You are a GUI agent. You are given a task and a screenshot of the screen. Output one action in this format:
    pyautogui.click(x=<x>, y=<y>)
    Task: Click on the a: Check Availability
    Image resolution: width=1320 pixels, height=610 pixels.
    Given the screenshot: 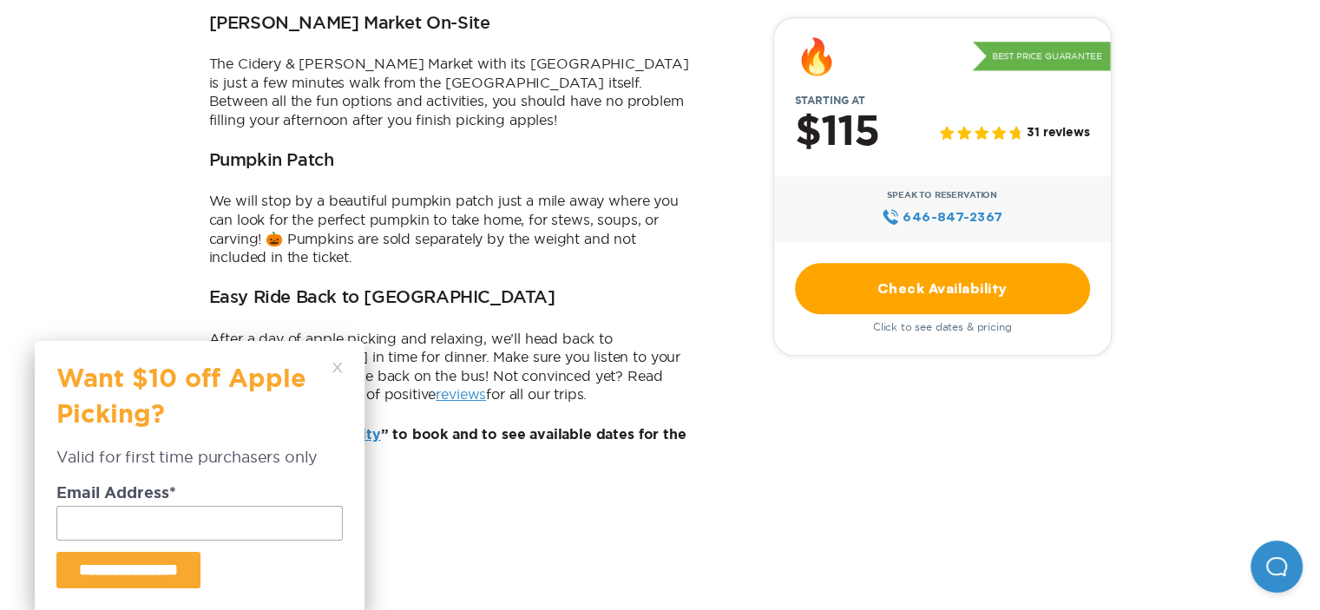 What is the action you would take?
    pyautogui.click(x=942, y=288)
    